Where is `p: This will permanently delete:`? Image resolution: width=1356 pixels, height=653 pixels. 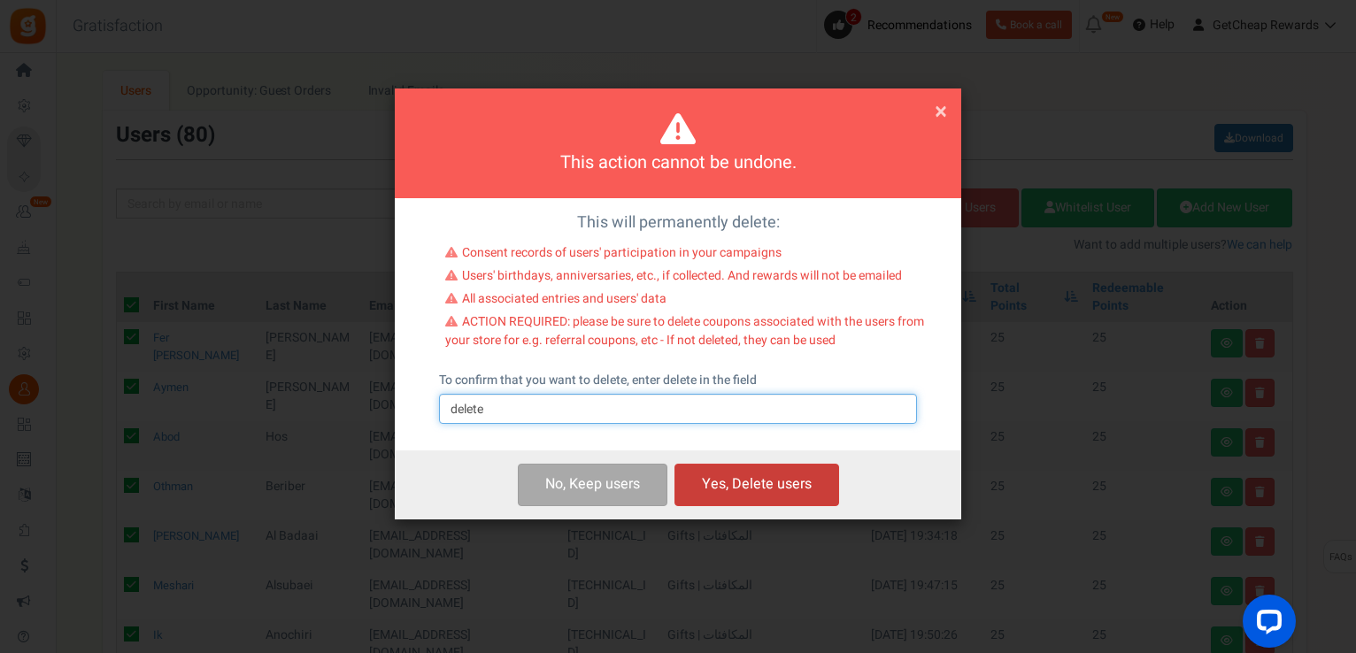
p: This will permanently delete: is located at coordinates (678, 223).